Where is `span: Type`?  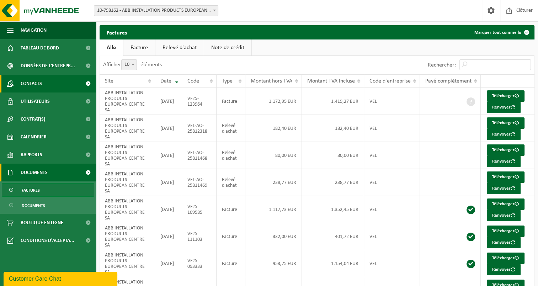
span: Type is located at coordinates (227, 81).